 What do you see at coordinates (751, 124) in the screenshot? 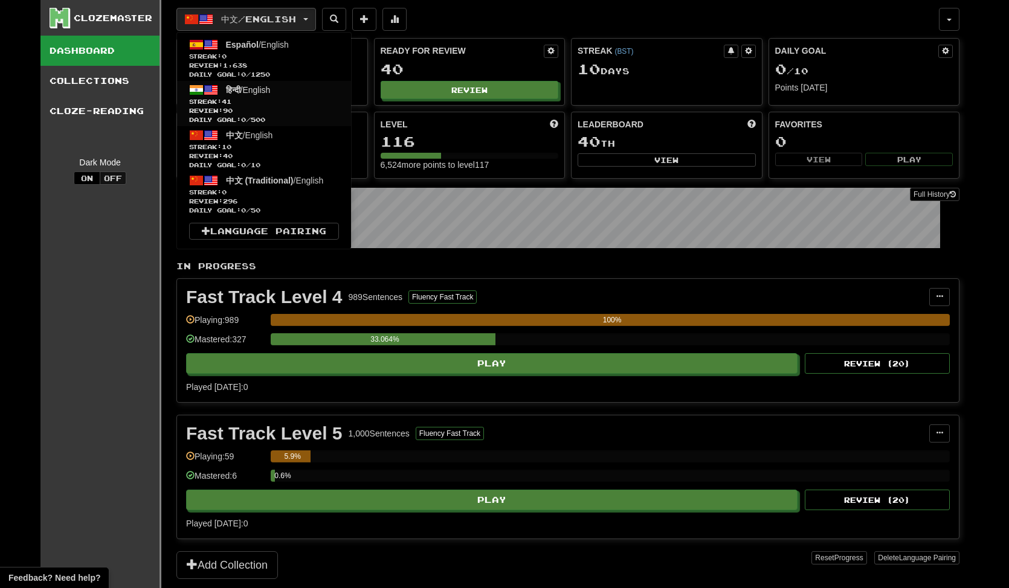
I see `span: This week in points, UTC` at bounding box center [751, 124].